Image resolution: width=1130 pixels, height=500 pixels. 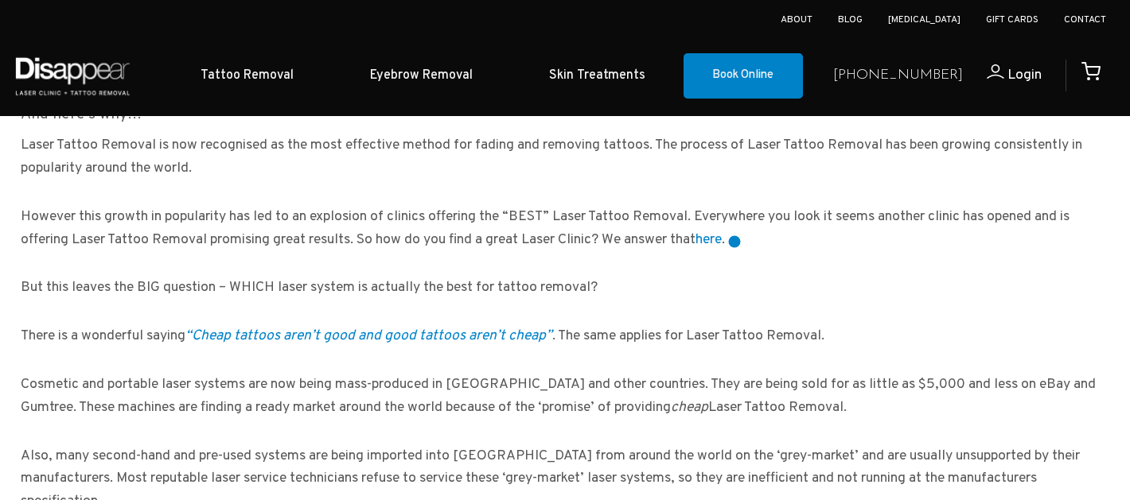 What do you see at coordinates (72, 76) in the screenshot?
I see `img: Disappear - Laser Clinic and Tattoo Removal Services in Sydney, Australia` at bounding box center [72, 76].